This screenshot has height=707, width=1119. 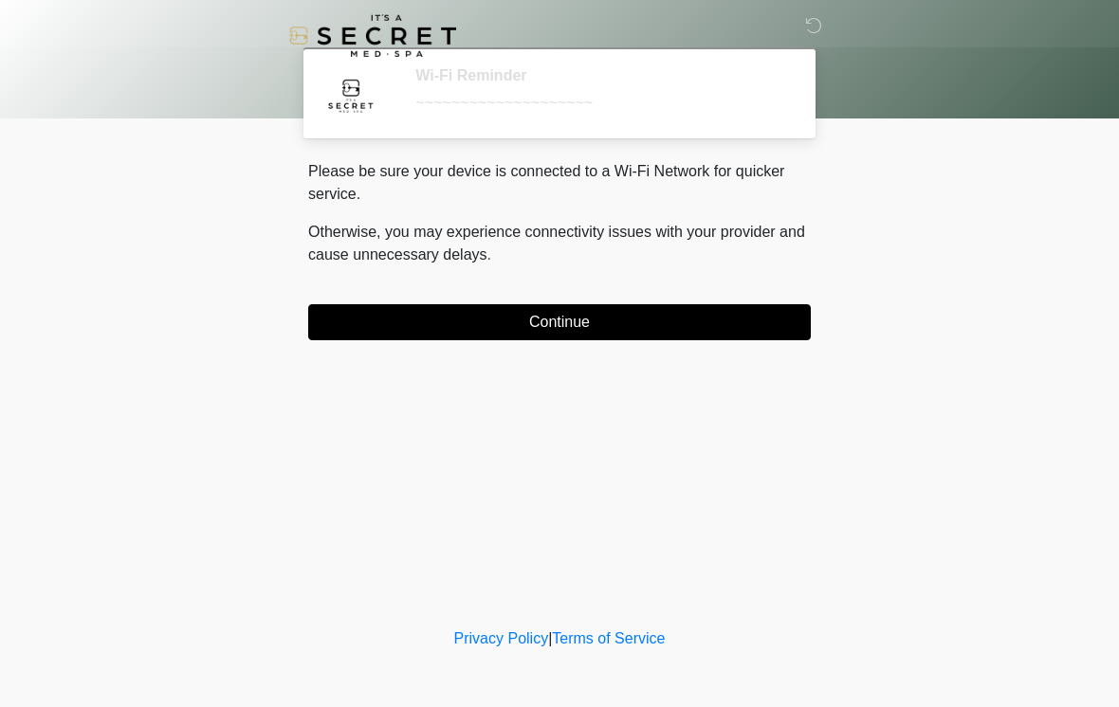 I want to click on a: Terms of Service, so click(x=608, y=638).